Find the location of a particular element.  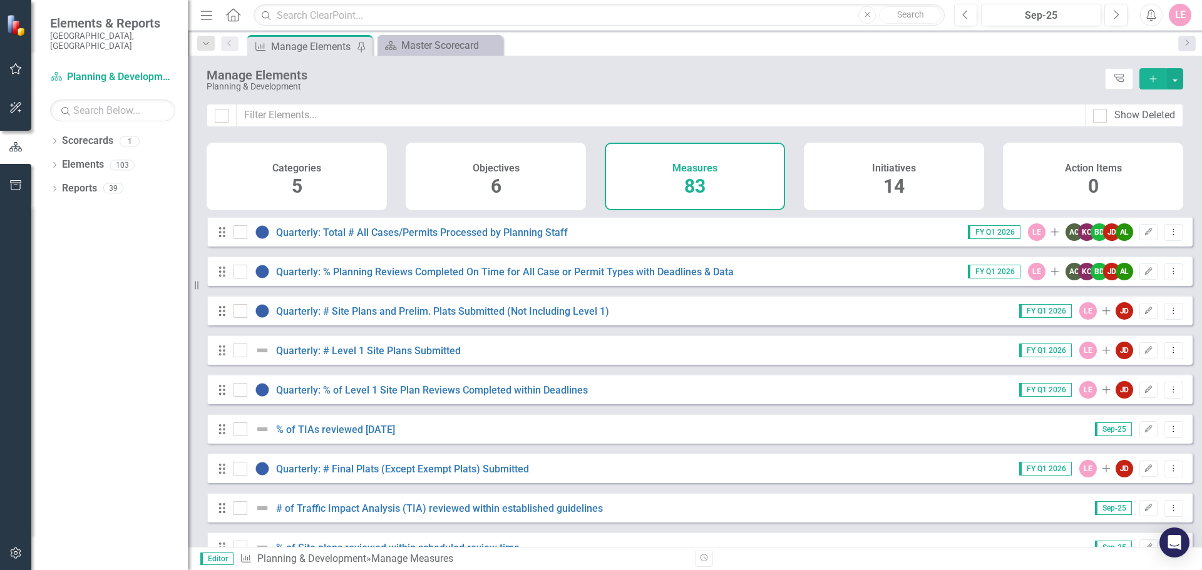

a: Quarterly: % Planning Reviews Completed On Time for All Case or Permit Types with Deadlines & Data is located at coordinates (505, 272).